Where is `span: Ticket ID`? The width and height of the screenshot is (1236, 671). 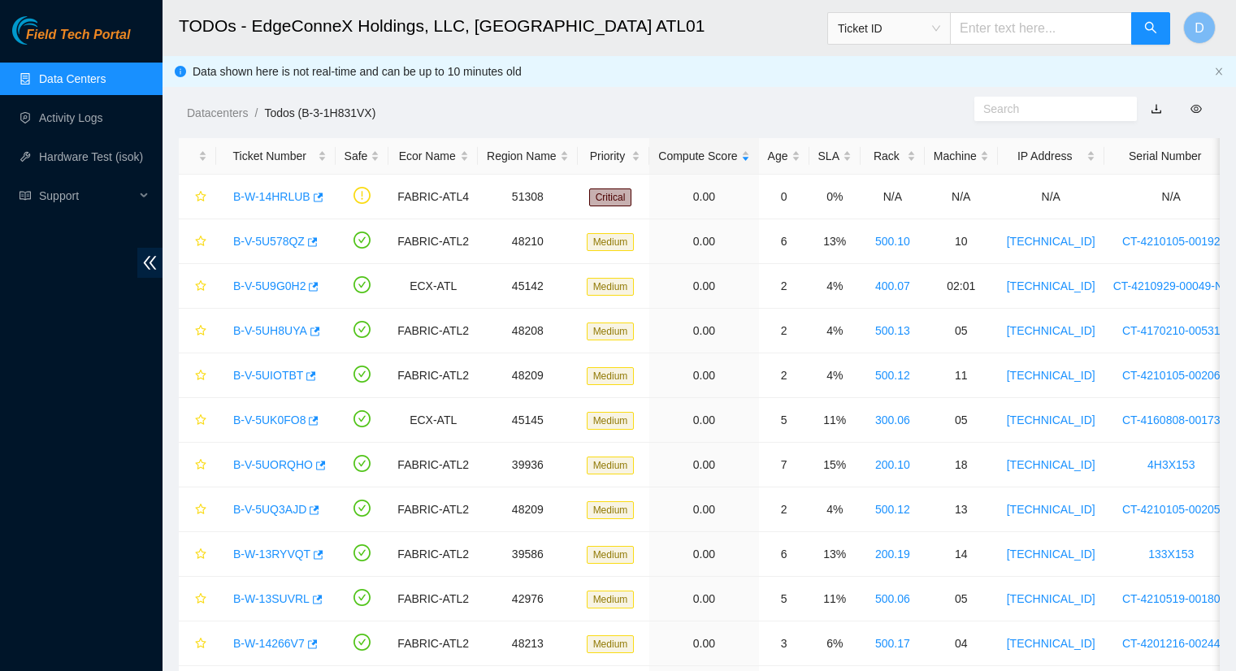
span: Ticket ID is located at coordinates (889, 28).